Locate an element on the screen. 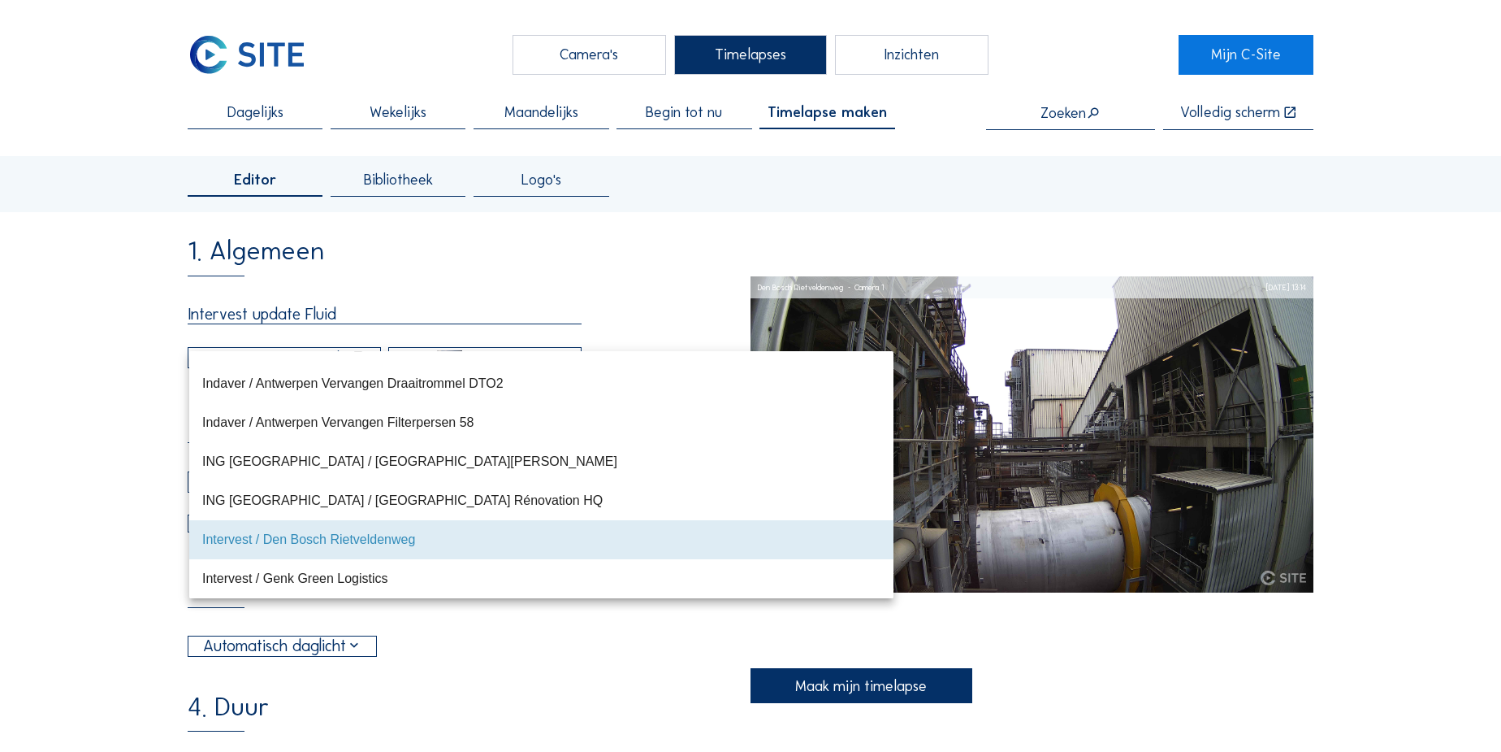 The height and width of the screenshot is (752, 1501). span: Timelapse maken is located at coordinates (827, 112).